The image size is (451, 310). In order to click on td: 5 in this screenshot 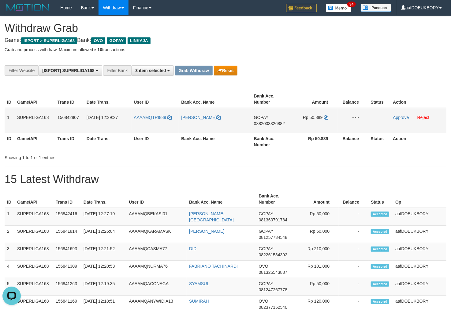, I will do `click(9, 286)`.